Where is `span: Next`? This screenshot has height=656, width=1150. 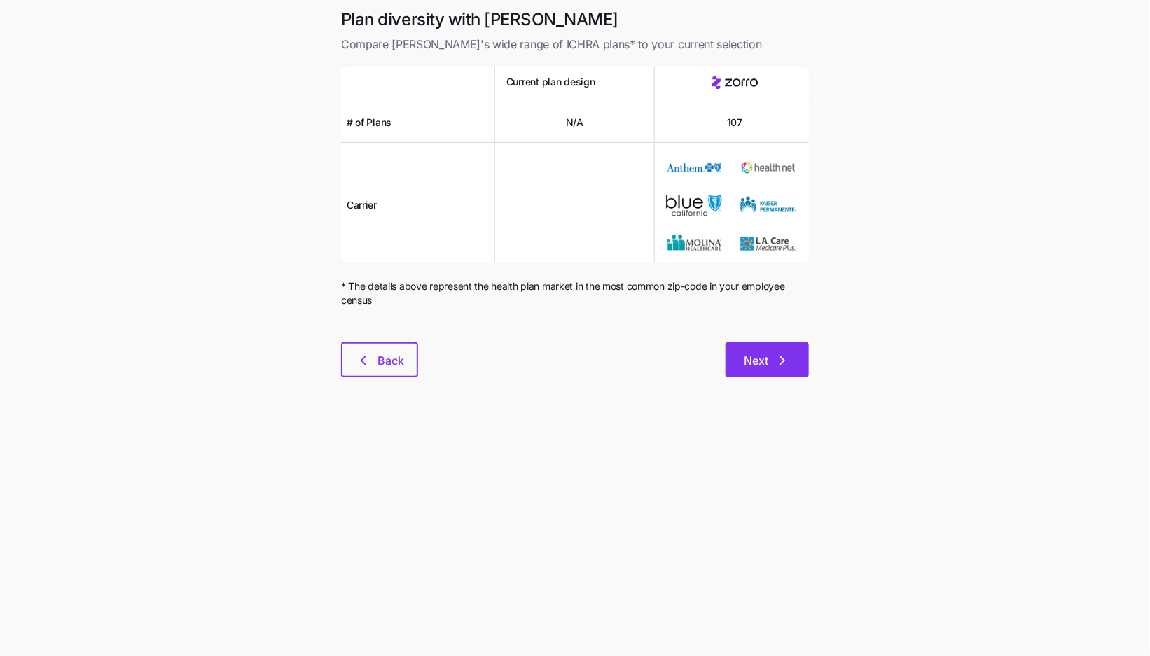 span: Next is located at coordinates (756, 361).